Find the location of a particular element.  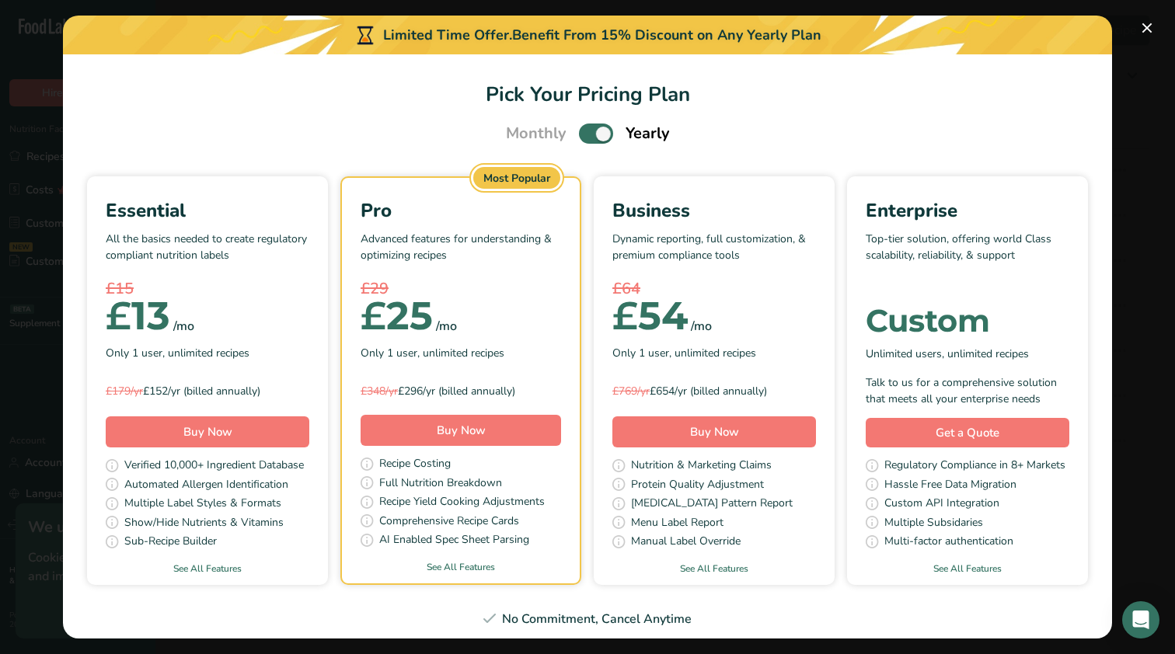

span: £769/yr is located at coordinates (631, 391).